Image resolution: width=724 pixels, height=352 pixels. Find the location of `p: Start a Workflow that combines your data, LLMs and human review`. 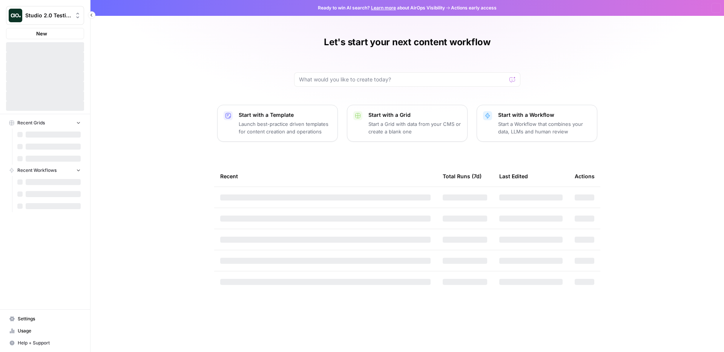

p: Start a Workflow that combines your data, LLMs and human review is located at coordinates (545, 128).